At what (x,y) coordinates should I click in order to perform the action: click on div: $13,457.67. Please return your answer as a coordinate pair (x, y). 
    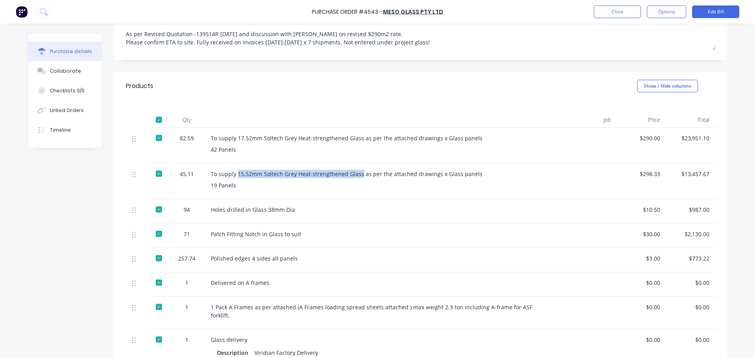
    Looking at the image, I should click on (691, 174).